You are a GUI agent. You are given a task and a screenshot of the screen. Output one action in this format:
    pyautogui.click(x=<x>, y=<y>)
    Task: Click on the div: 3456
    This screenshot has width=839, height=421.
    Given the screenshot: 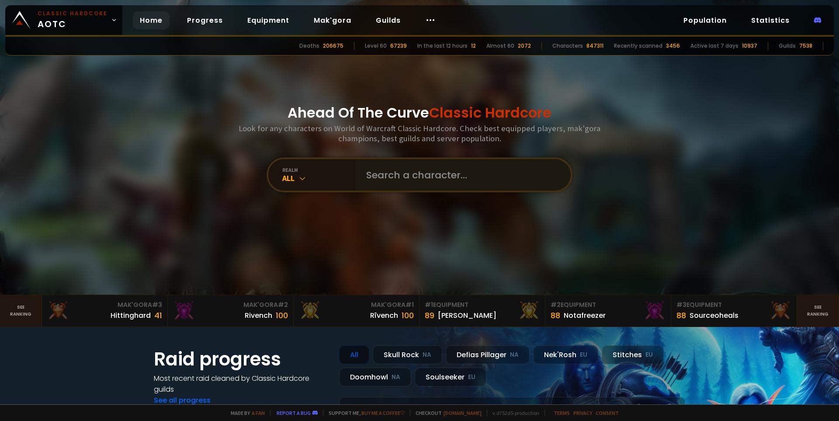 What is the action you would take?
    pyautogui.click(x=673, y=46)
    